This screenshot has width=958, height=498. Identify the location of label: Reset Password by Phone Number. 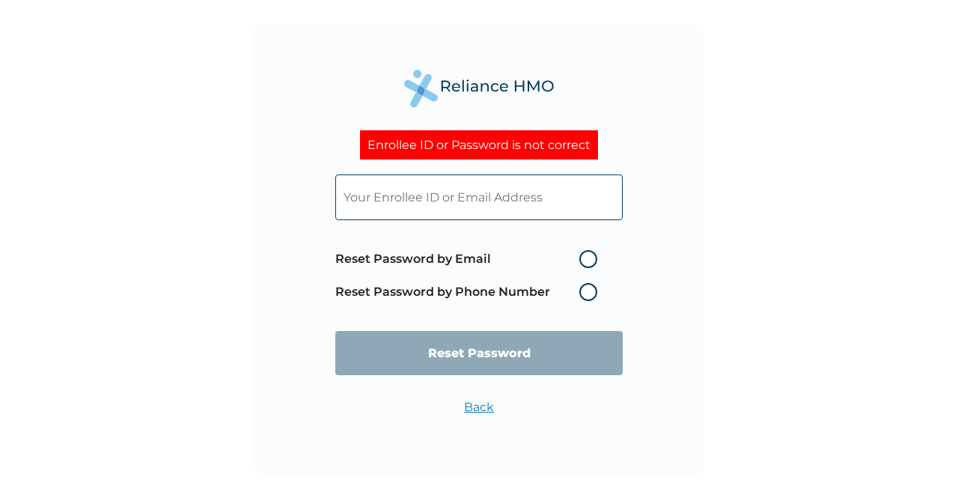
(470, 292).